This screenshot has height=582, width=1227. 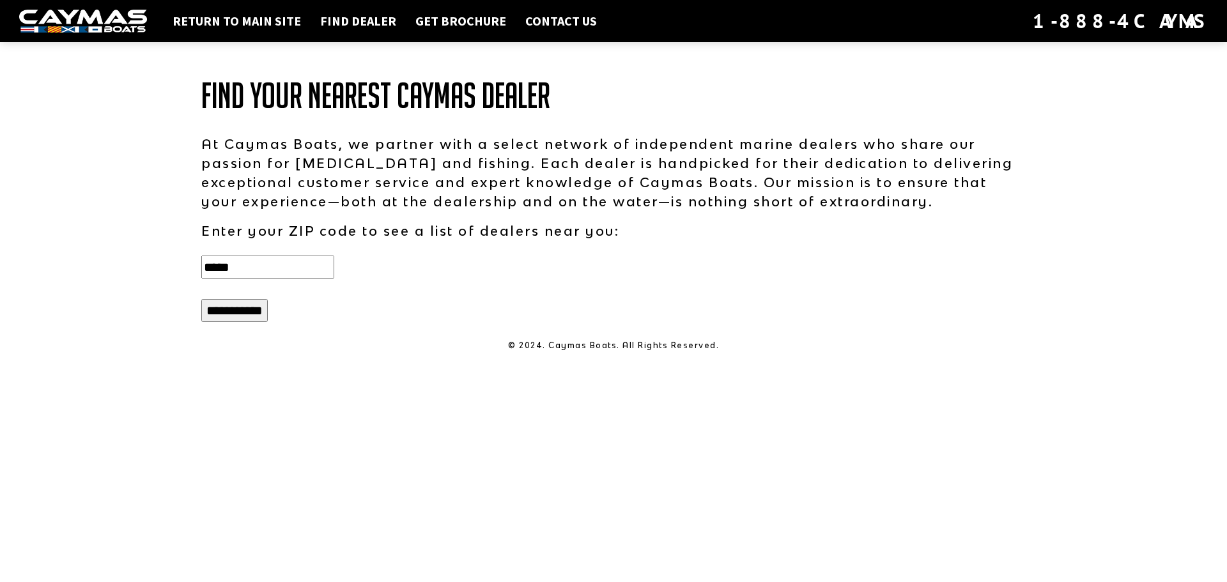 I want to click on img: white-logo-c9c8dbefe5ff5ceceb0f0178aa75bf4bb51f6bca0971e226c86eb53dfe498488.png, so click(x=83, y=21).